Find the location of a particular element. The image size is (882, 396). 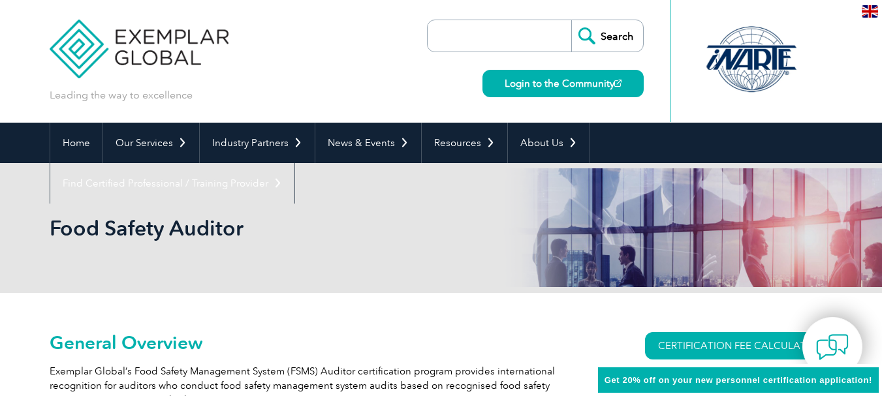

input: Search is located at coordinates (607, 36).